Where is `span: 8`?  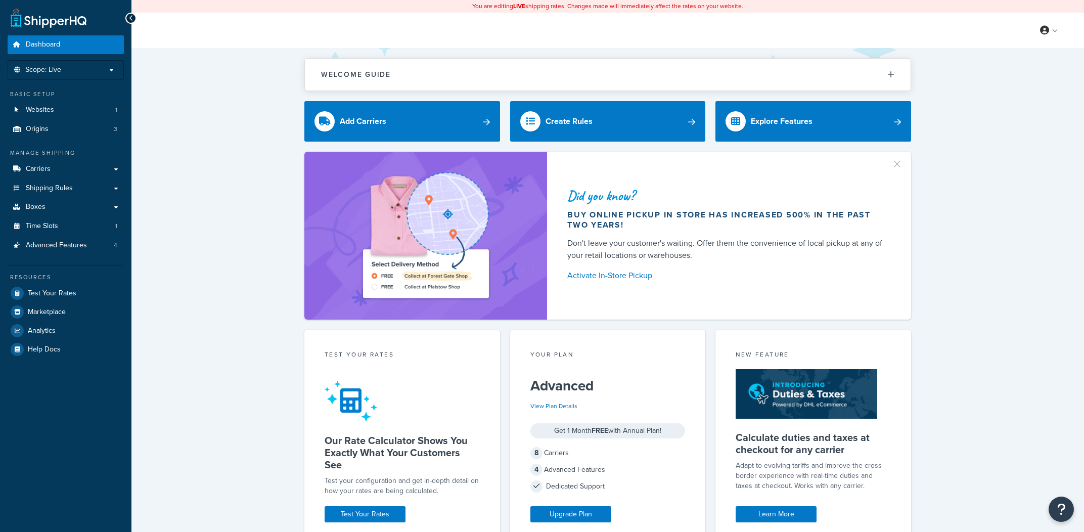
span: 8 is located at coordinates (536, 453).